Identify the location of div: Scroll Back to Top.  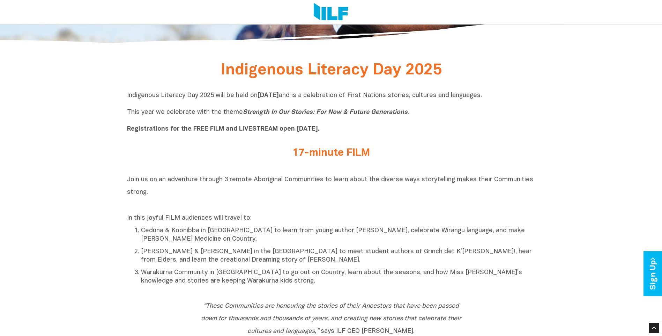
(654, 328).